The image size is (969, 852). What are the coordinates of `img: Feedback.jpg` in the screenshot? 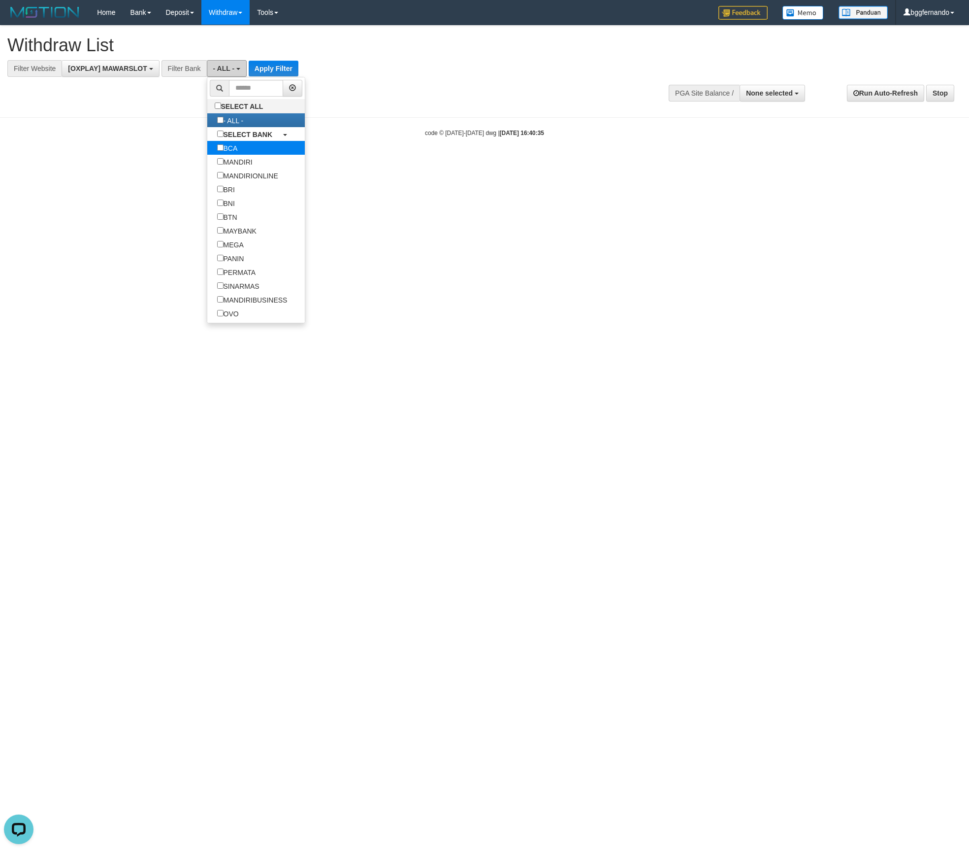 It's located at (743, 13).